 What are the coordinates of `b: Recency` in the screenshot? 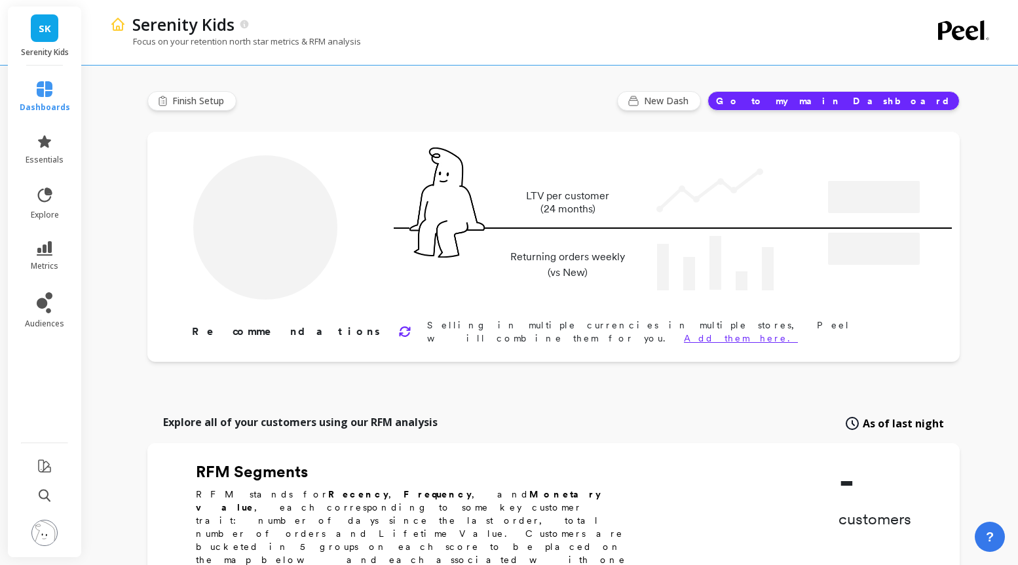 It's located at (358, 494).